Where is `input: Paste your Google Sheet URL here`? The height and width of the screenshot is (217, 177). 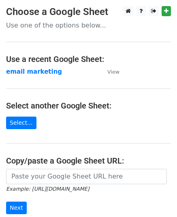
input: Paste your Google Sheet URL here is located at coordinates (86, 176).